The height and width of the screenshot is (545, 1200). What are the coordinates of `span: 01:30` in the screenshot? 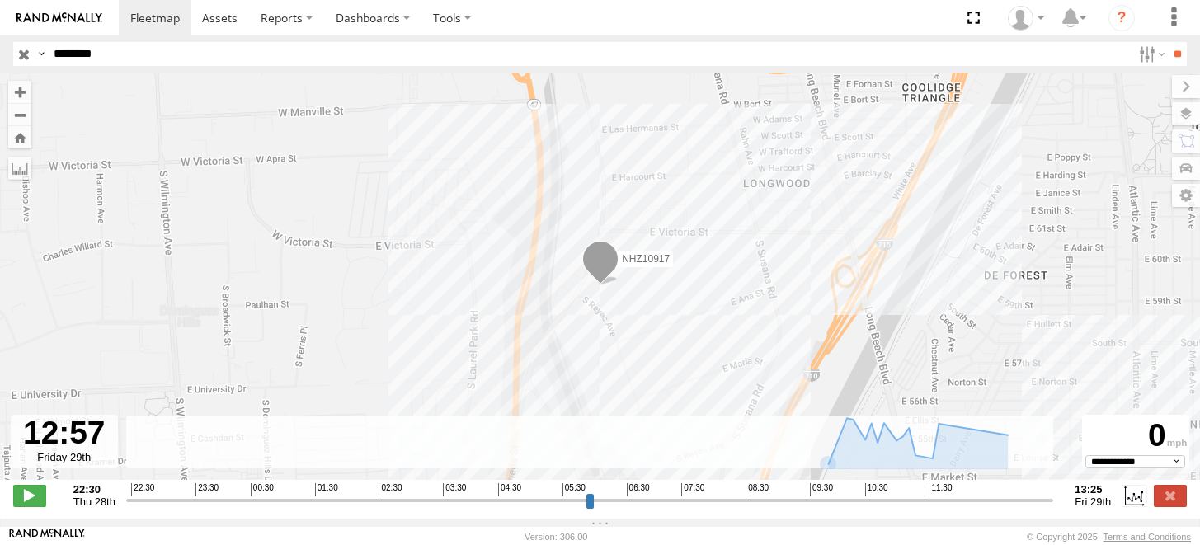 It's located at (327, 490).